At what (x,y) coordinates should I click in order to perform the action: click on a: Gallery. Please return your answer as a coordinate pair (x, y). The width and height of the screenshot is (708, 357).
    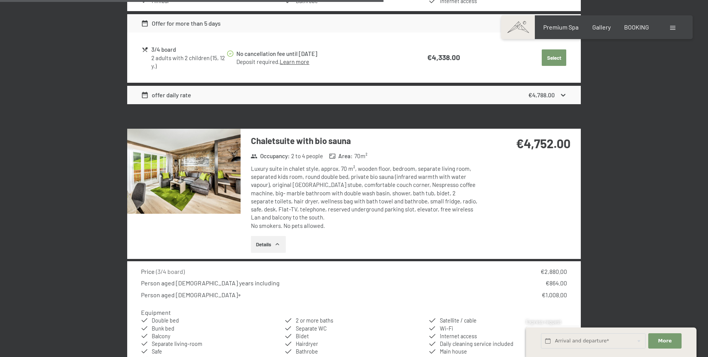
    Looking at the image, I should click on (601, 27).